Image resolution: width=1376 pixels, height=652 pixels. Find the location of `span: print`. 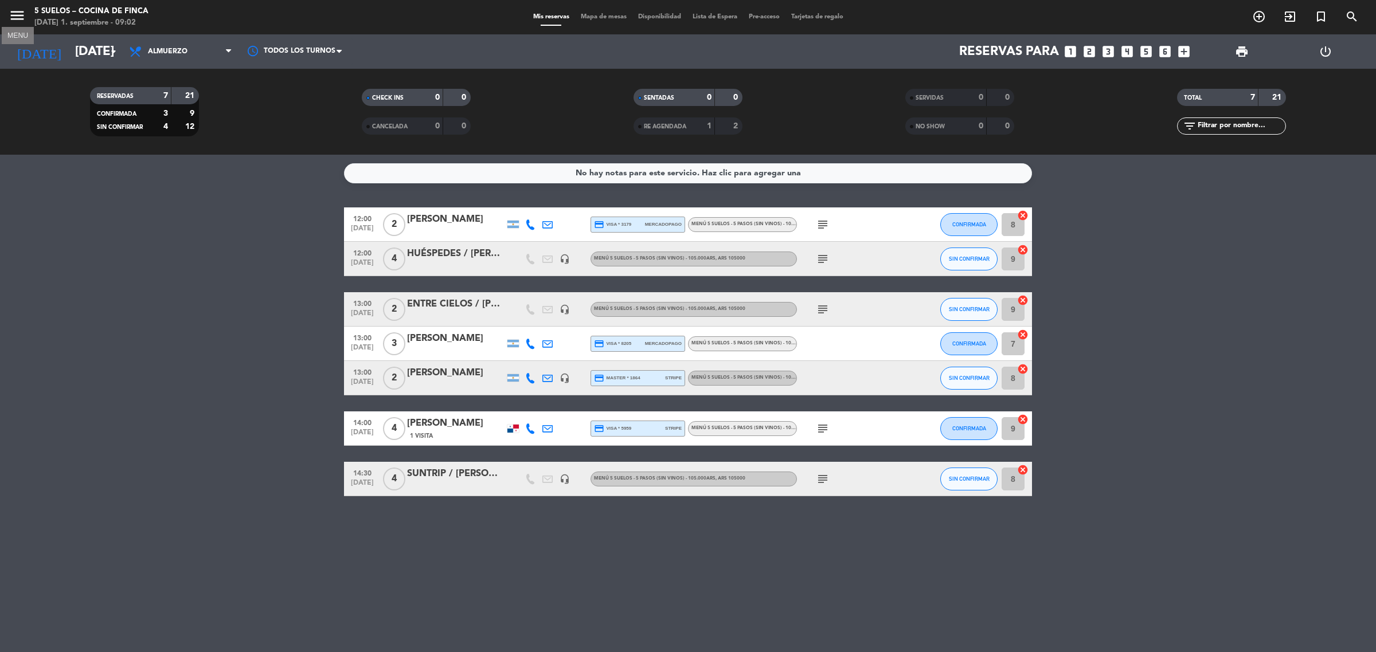

span: print is located at coordinates (1242, 52).